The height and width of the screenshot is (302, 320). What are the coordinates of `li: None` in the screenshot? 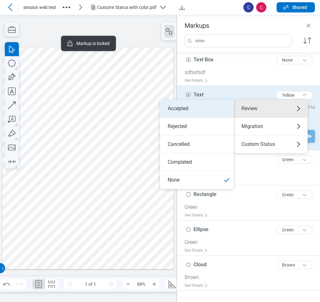 It's located at (197, 180).